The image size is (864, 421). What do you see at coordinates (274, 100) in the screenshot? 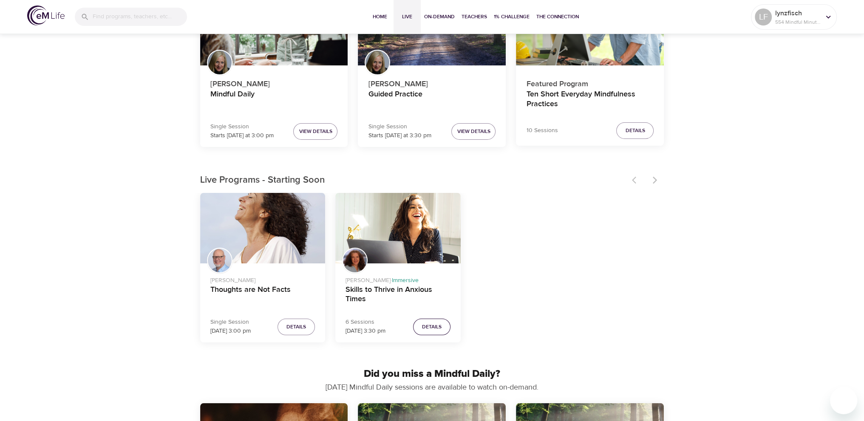
I see `h4: Mindful Daily` at bounding box center [274, 100].